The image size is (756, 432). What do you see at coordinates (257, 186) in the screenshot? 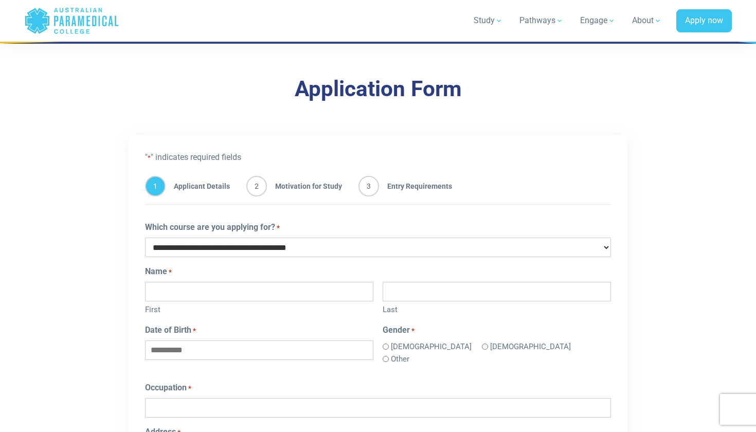
I see `span: 2` at bounding box center [257, 186].